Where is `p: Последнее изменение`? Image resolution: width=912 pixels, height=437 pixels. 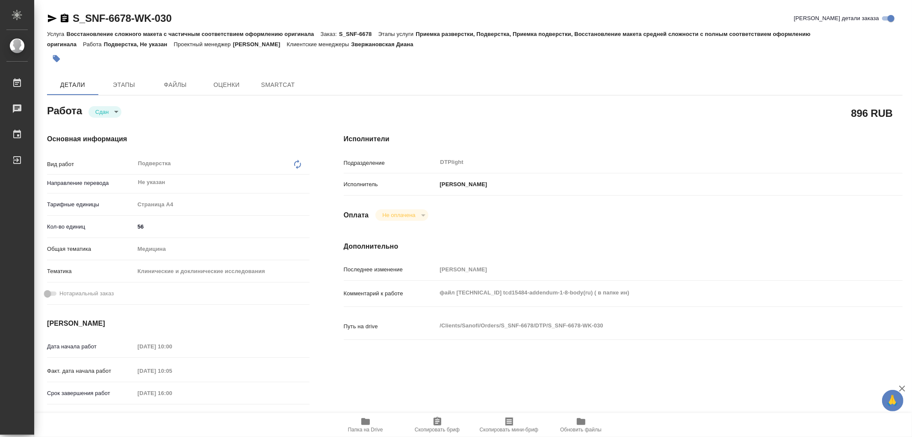 p: Последнее изменение is located at coordinates (390, 269).